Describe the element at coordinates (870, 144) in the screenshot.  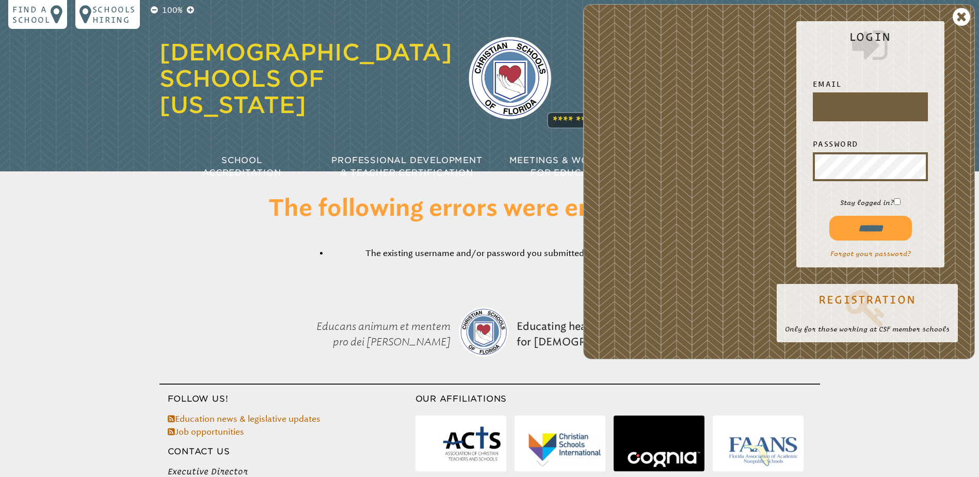
I see `label: Password` at that location.